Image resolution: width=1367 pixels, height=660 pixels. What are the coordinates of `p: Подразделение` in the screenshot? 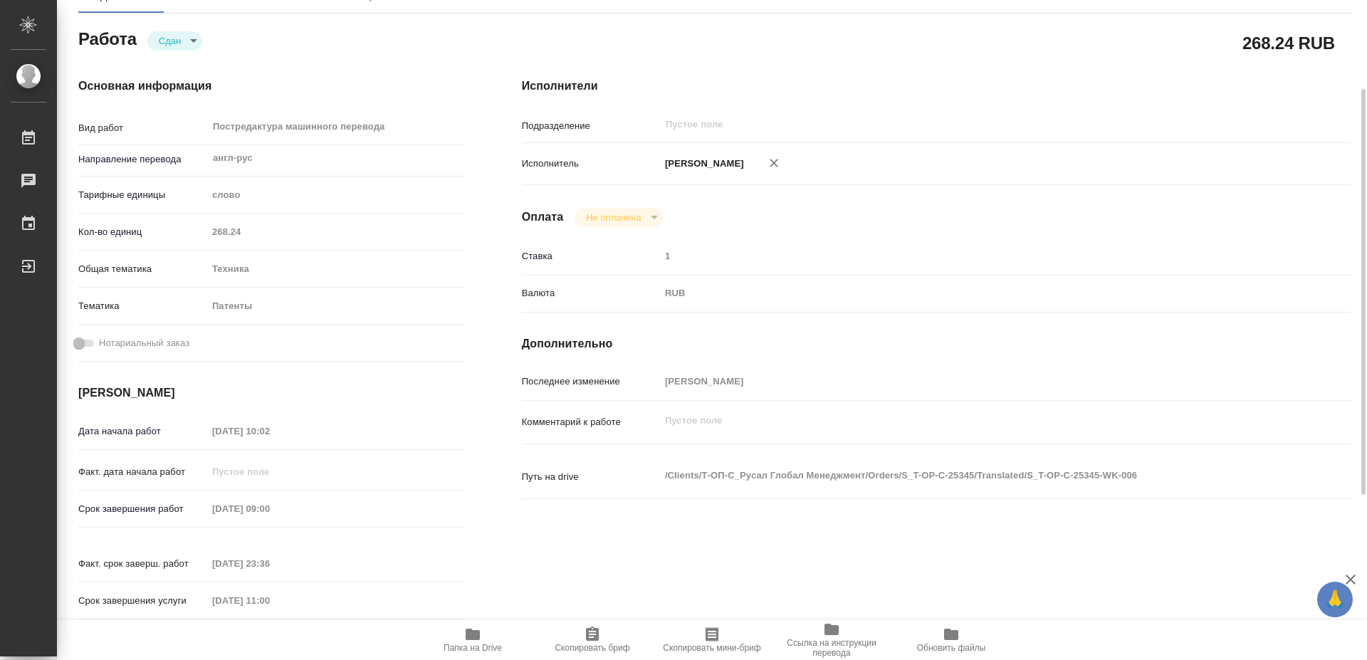 It's located at (591, 126).